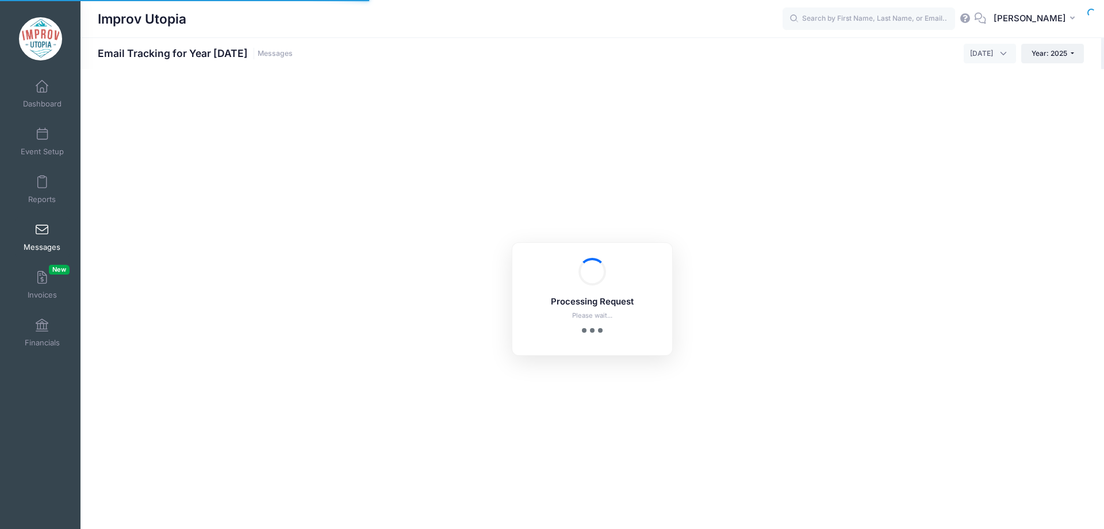 The width and height of the screenshot is (1104, 529). What do you see at coordinates (42, 151) in the screenshot?
I see `span: Event Setup` at bounding box center [42, 151].